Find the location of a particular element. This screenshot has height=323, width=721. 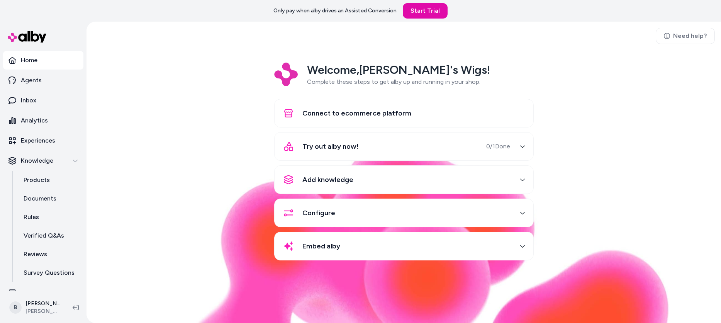

button: Try out alby now!0/1Done is located at coordinates (404, 146).